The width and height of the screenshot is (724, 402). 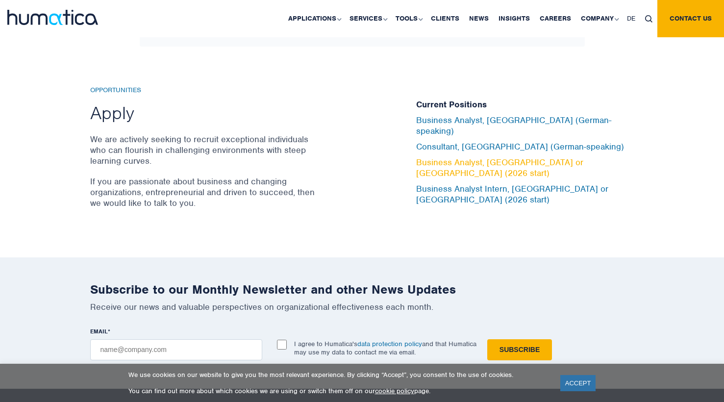 What do you see at coordinates (390, 344) in the screenshot?
I see `a: data protection policy` at bounding box center [390, 344].